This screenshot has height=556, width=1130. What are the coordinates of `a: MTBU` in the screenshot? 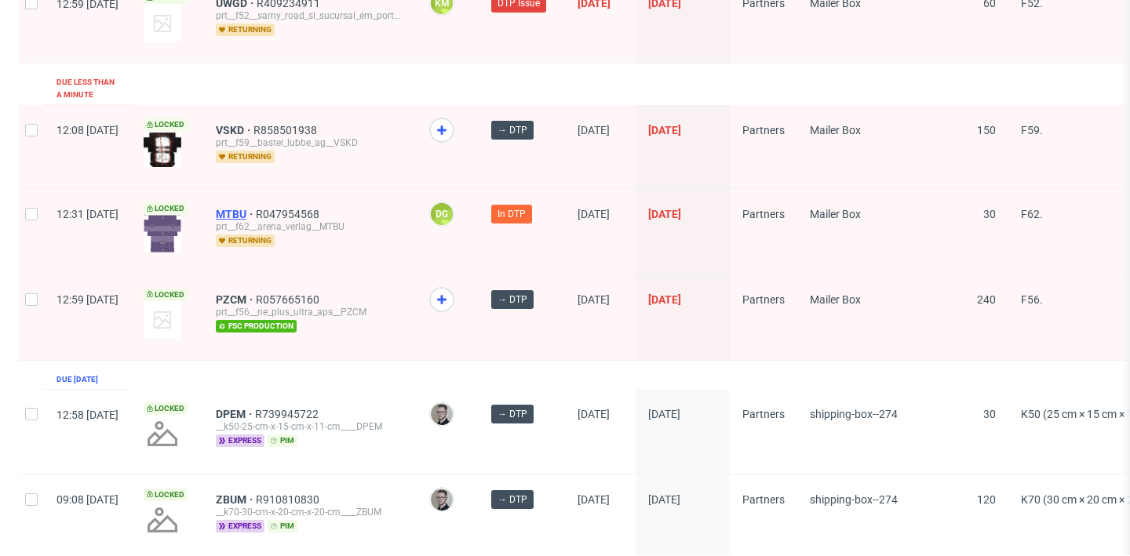 It's located at (235, 214).